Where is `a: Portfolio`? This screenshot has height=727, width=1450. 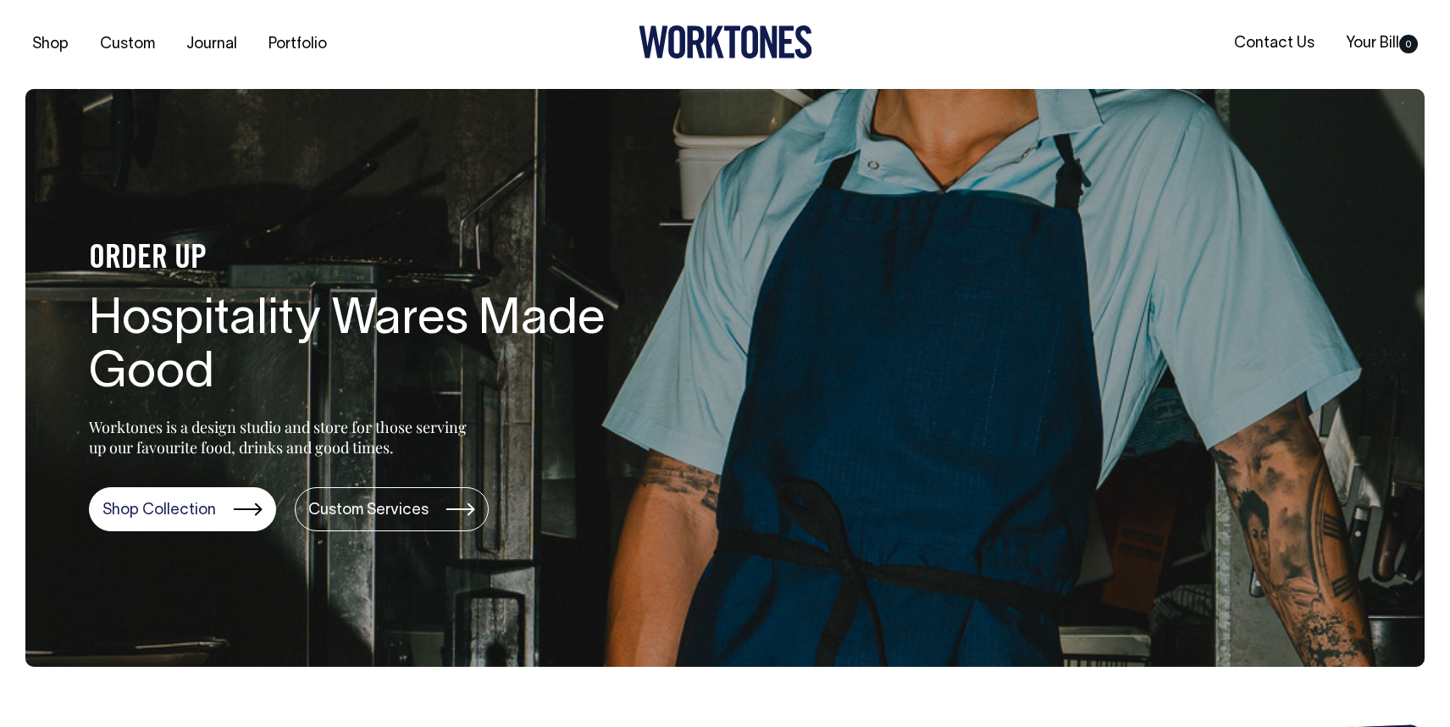
a: Portfolio is located at coordinates (297, 44).